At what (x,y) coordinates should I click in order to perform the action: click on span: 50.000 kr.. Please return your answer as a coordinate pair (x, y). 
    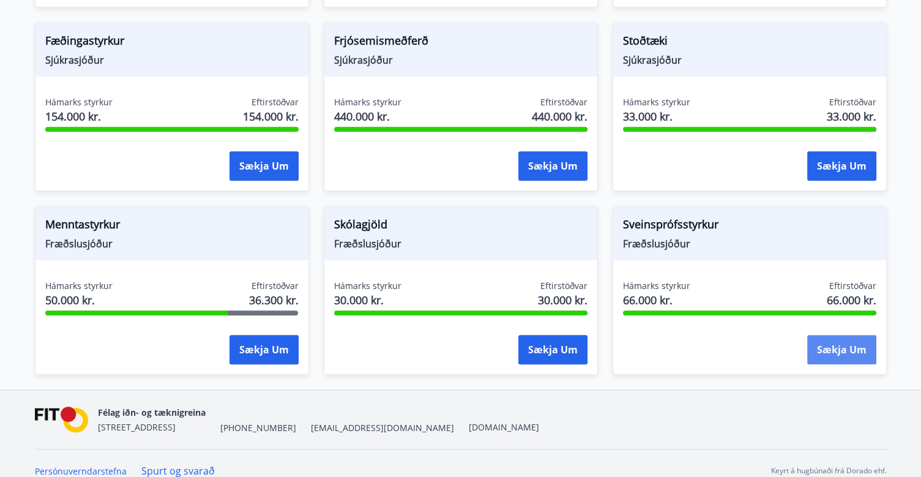
    Looking at the image, I should click on (79, 300).